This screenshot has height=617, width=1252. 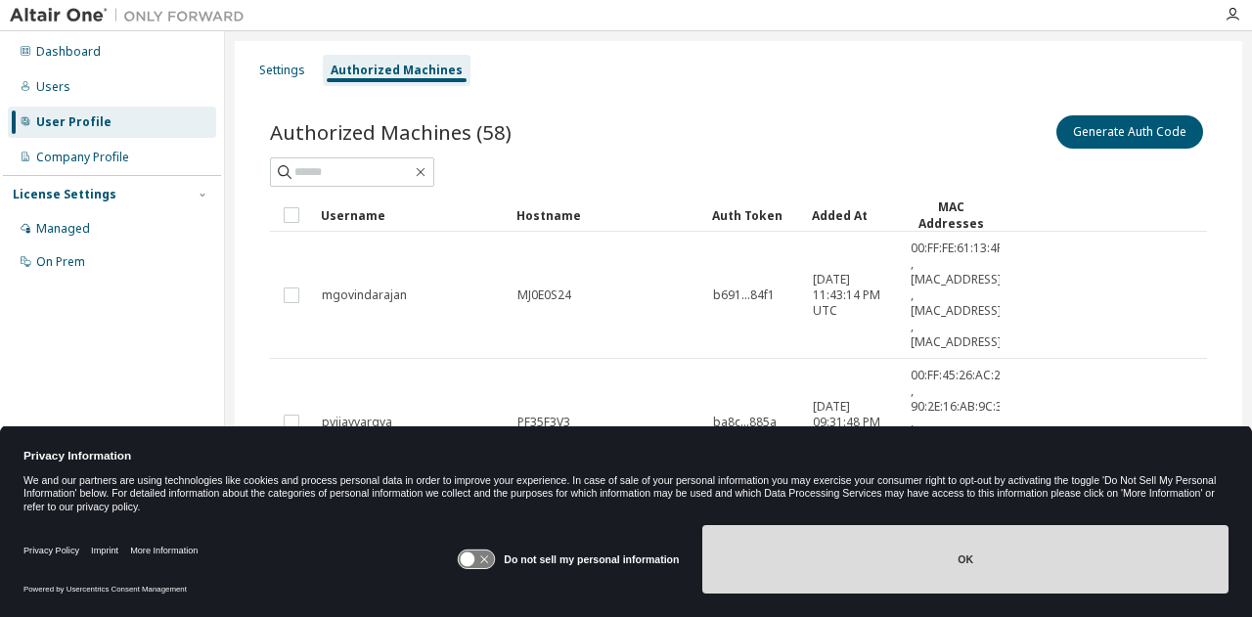 What do you see at coordinates (544, 422) in the screenshot?
I see `span: PF35F3V3` at bounding box center [544, 422].